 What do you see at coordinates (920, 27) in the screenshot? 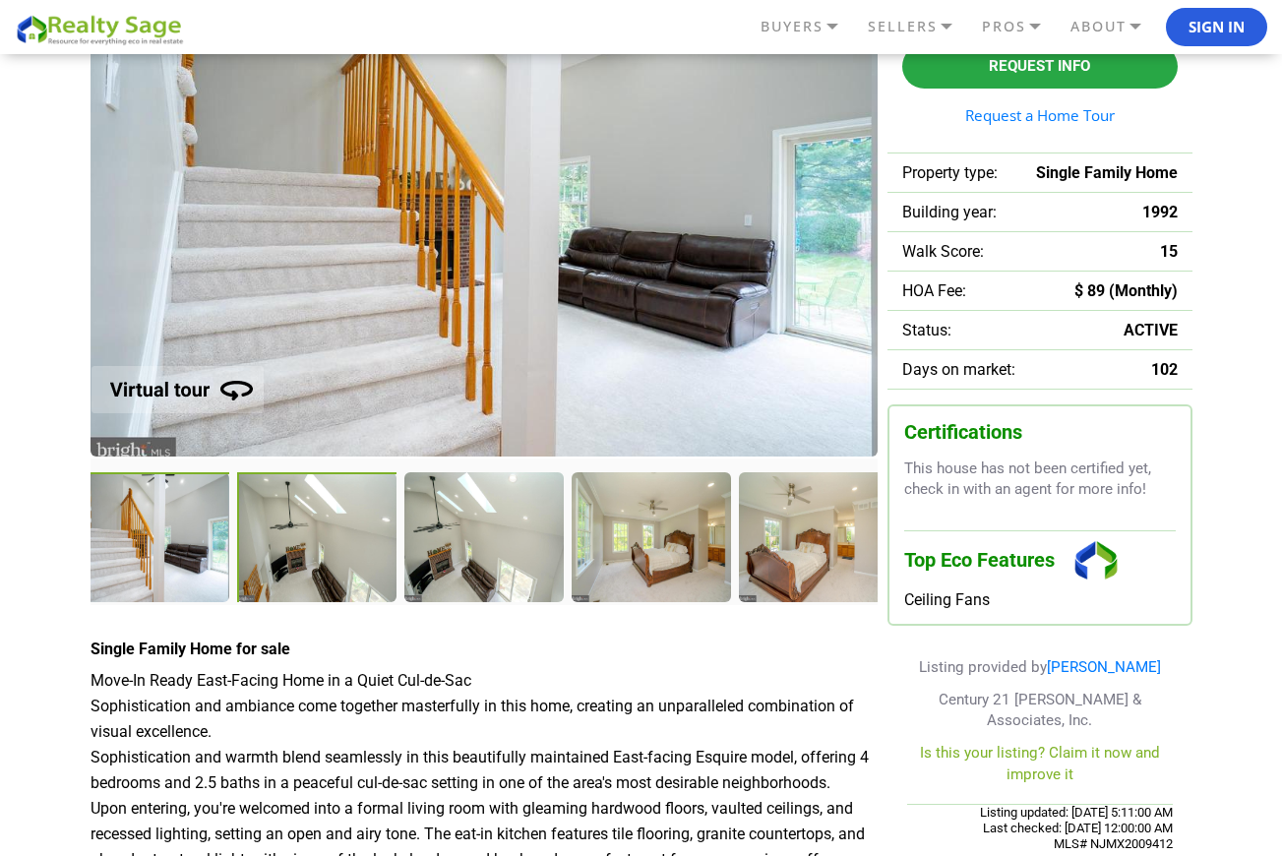
I see `a: SELLERS` at bounding box center [920, 27].